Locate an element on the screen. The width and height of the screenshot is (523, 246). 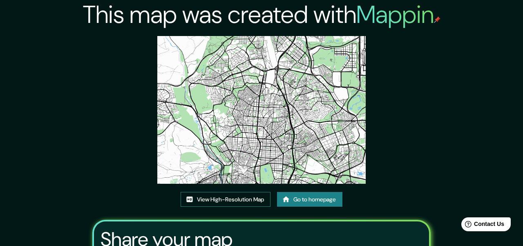
a: View High-Resolution Map is located at coordinates (226, 199).